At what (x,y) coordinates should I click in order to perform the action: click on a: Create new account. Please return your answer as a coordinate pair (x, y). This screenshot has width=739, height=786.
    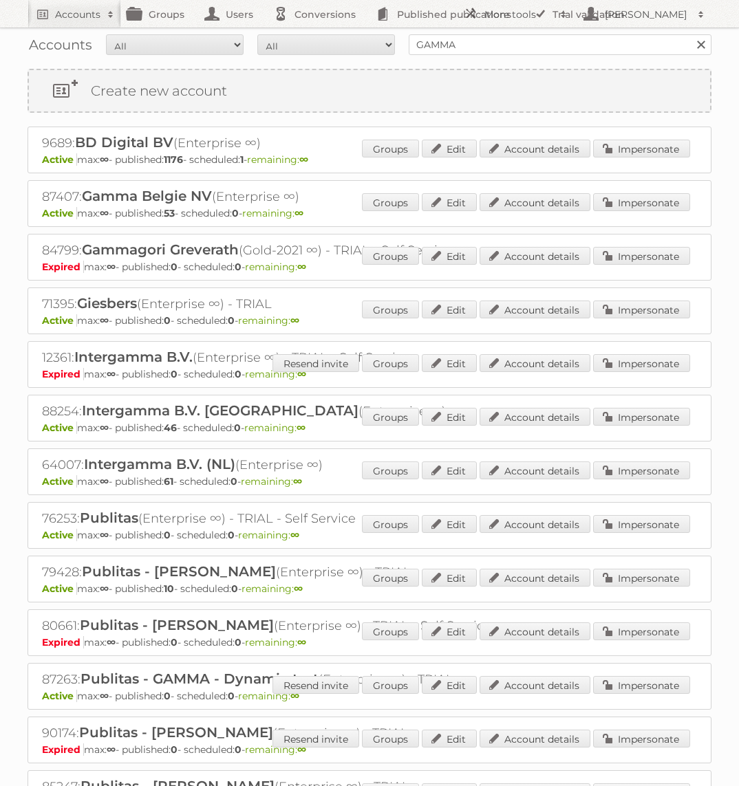
    Looking at the image, I should click on (369, 91).